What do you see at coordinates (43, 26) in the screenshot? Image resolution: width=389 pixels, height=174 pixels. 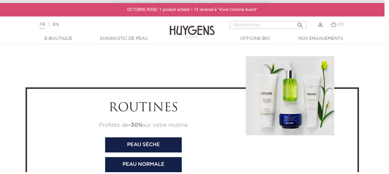 I see `a: FR` at bounding box center [43, 26].